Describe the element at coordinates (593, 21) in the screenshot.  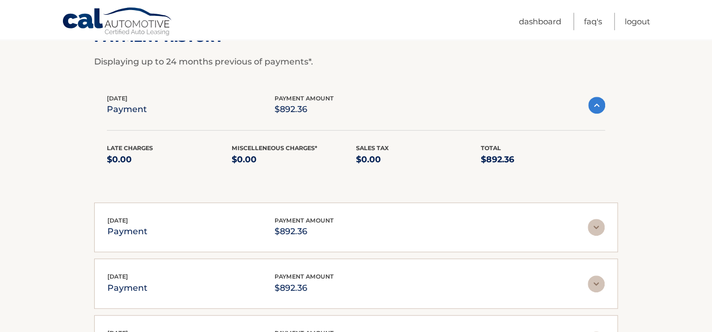
I see `a: FAQ's` at that location.